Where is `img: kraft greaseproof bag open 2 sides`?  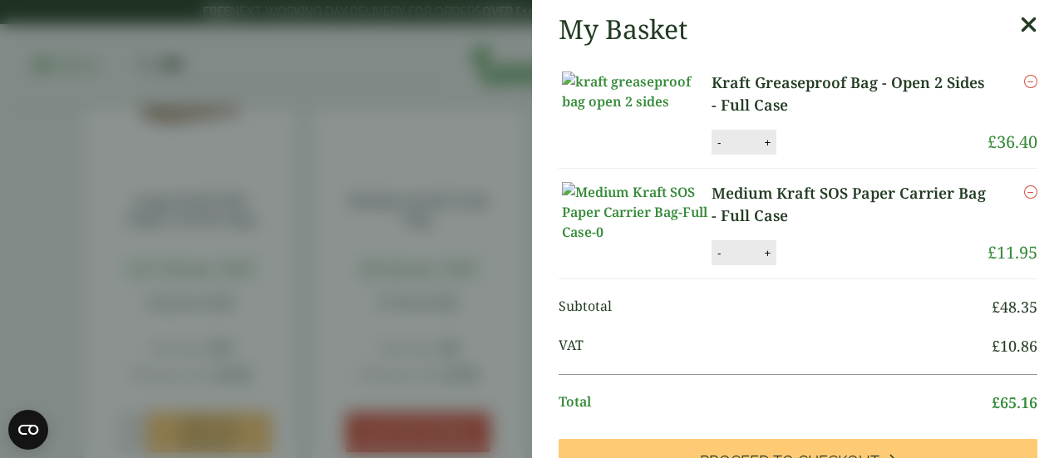 img: kraft greaseproof bag open 2 sides is located at coordinates (637, 91).